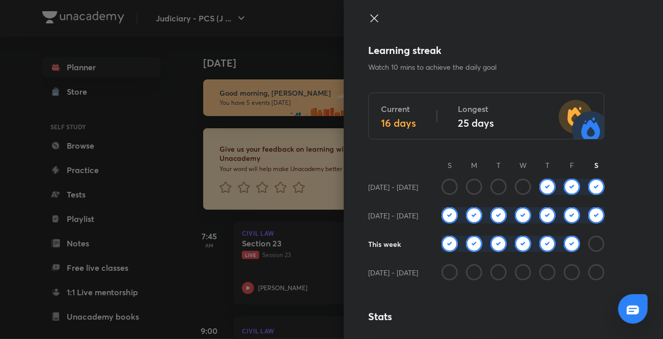 The height and width of the screenshot is (339, 663). Describe the element at coordinates (596, 165) in the screenshot. I see `h6: S` at that location.